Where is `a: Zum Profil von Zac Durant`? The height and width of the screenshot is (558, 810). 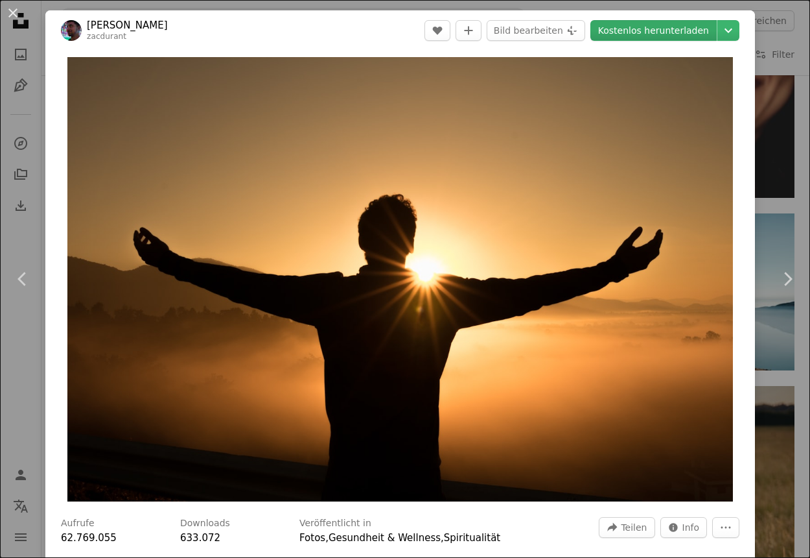
a: Zum Profil von Zac Durant is located at coordinates (71, 30).